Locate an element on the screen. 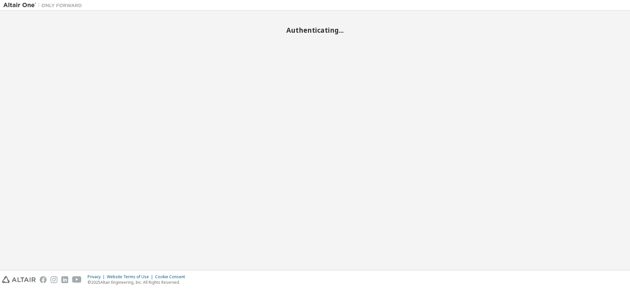 The width and height of the screenshot is (630, 289). h2: Authenticating... is located at coordinates (315, 30).